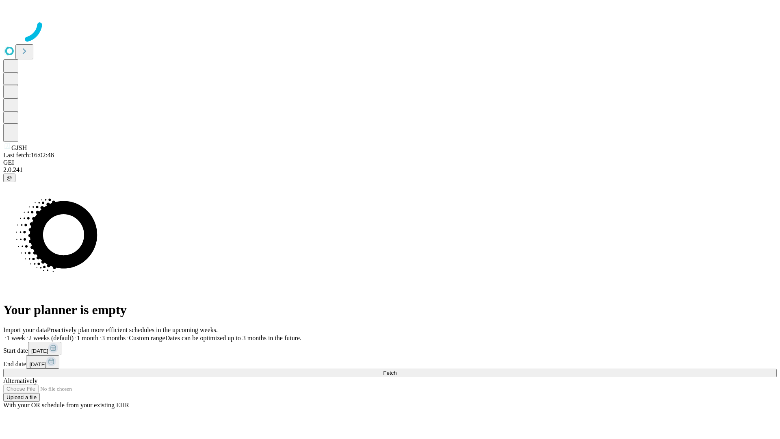 This screenshot has height=439, width=780. Describe the element at coordinates (51, 338) in the screenshot. I see `span: 2 weeks (default)` at that location.